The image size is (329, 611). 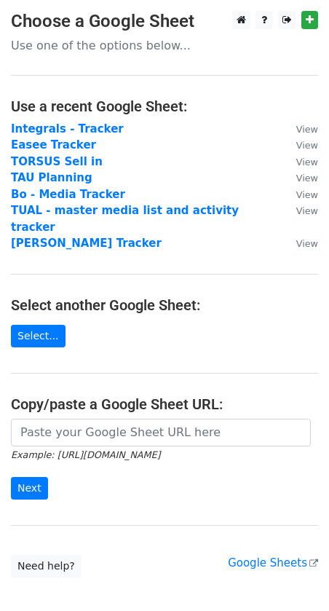 I want to click on h4: Use a recent Google Sheet:, so click(x=165, y=106).